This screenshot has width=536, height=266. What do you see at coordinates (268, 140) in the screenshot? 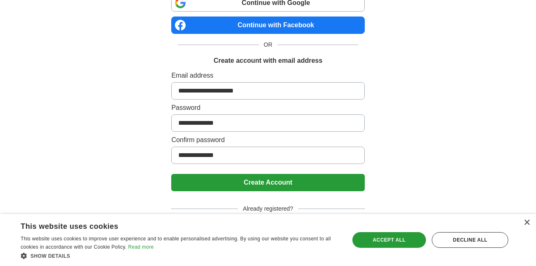
I see `label: Confirm password` at bounding box center [268, 140].